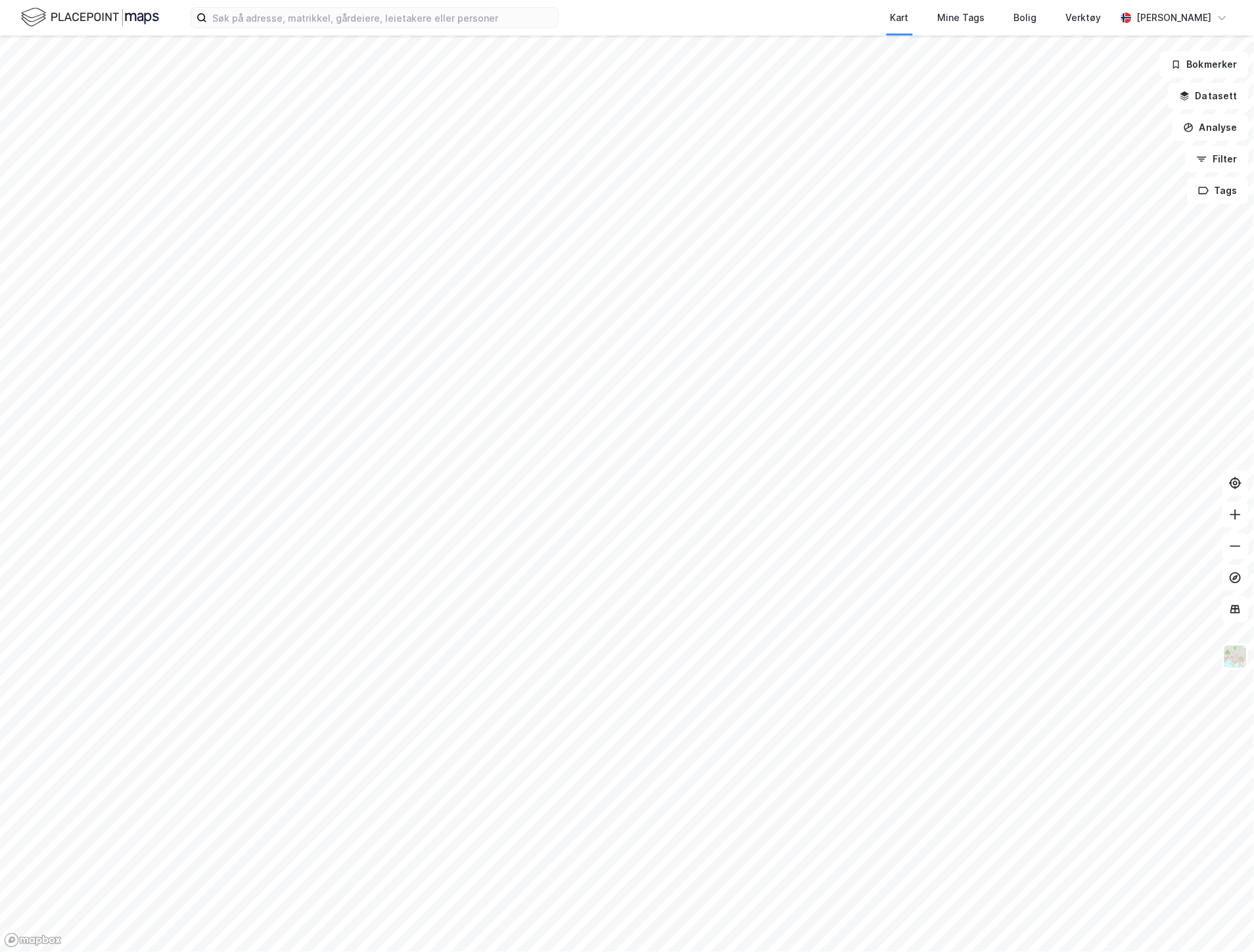  What do you see at coordinates (961, 18) in the screenshot?
I see `div: Mine Tags` at bounding box center [961, 18].